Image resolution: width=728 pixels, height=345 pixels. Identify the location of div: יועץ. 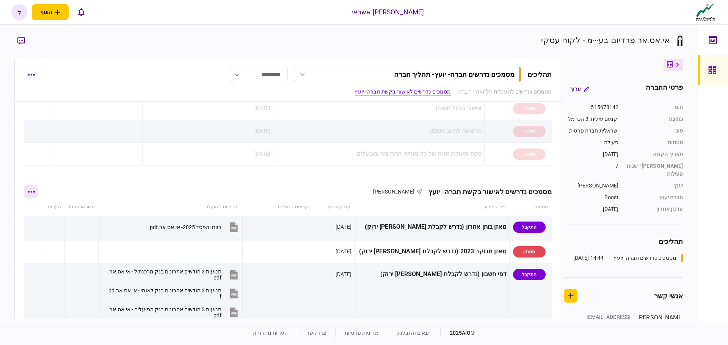
(655, 186).